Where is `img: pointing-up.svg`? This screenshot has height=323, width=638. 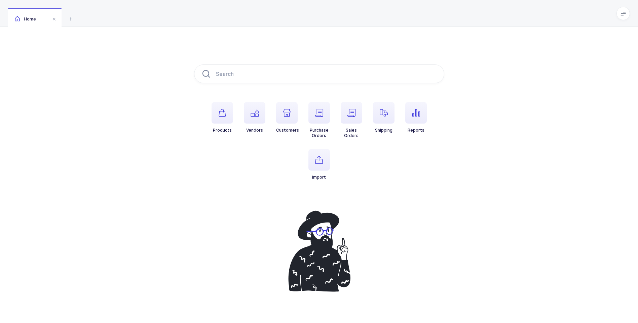 img: pointing-up.svg is located at coordinates (319, 251).